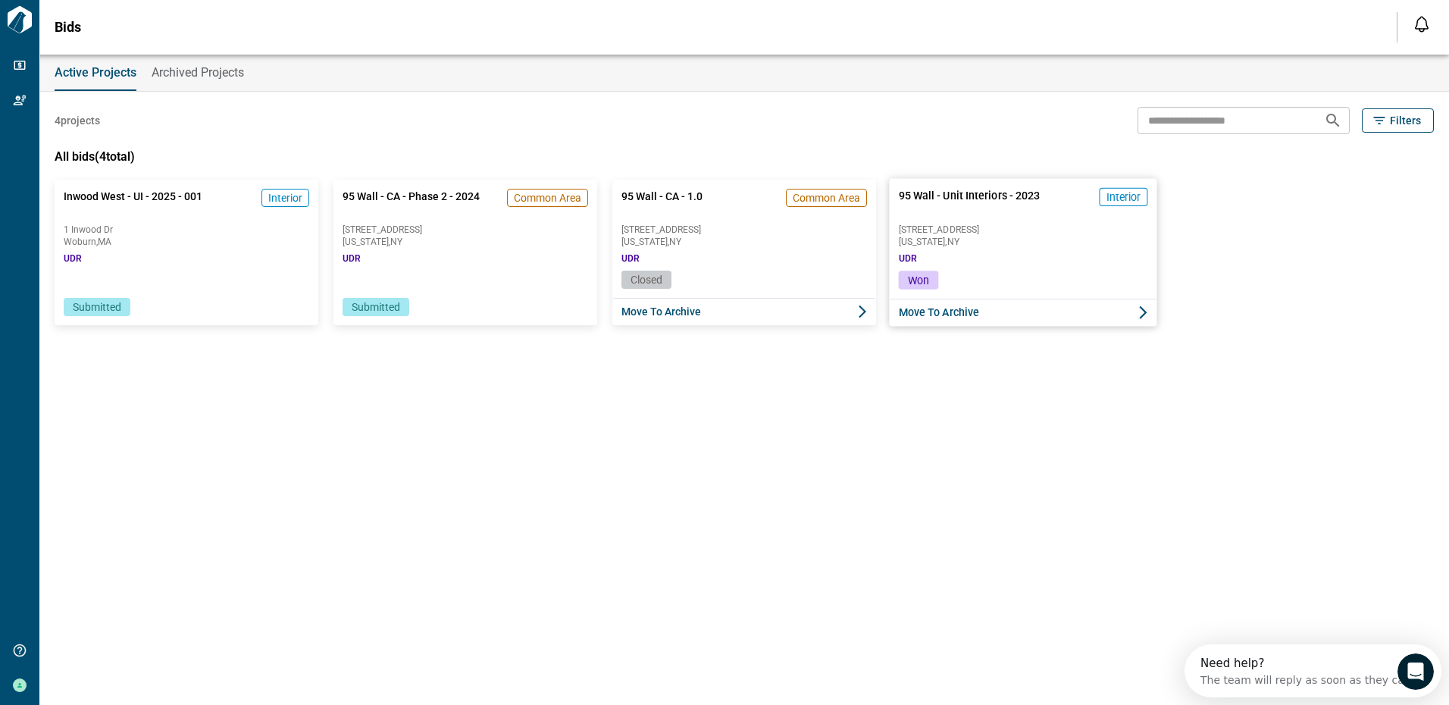  I want to click on button: Search projects, so click(1333, 121).